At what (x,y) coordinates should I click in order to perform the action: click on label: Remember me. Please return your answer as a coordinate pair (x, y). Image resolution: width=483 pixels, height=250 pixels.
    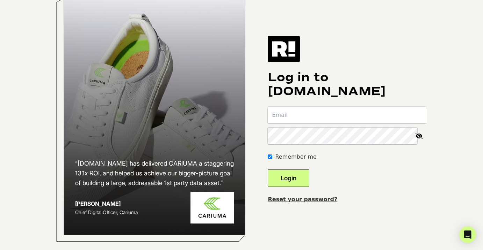
    Looking at the image, I should click on (295, 157).